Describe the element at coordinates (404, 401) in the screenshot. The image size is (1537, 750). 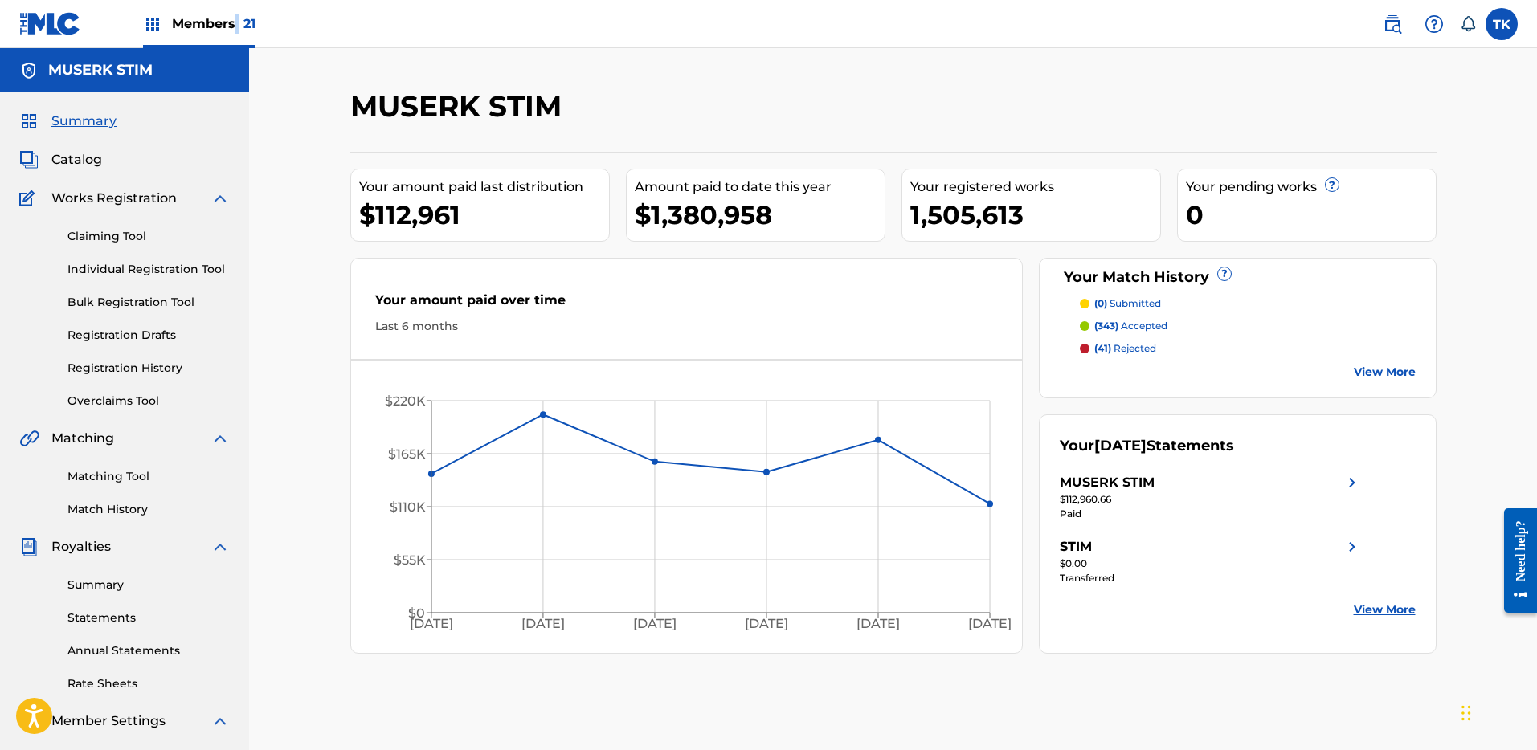
I see `tspan: $220K` at that location.